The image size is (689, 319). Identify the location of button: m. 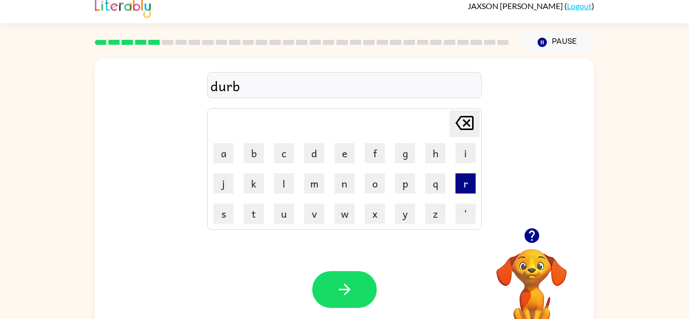
(314, 184).